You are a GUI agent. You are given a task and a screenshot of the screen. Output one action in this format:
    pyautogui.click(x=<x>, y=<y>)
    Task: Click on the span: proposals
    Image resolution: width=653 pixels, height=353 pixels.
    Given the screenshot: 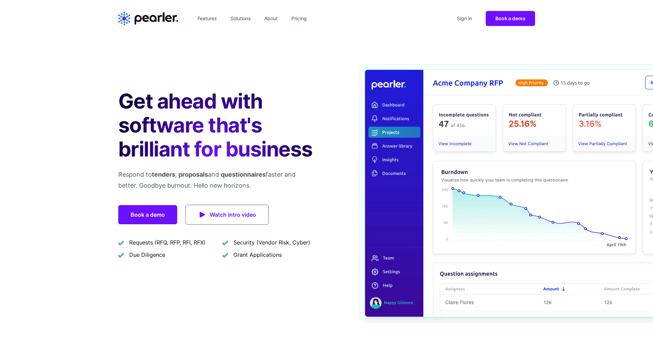 What is the action you would take?
    pyautogui.click(x=193, y=175)
    